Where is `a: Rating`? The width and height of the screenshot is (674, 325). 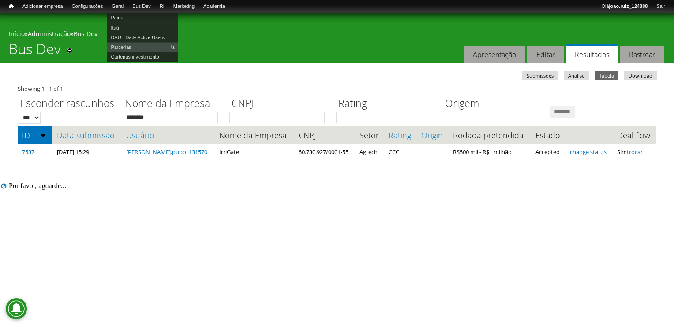 a: Rating is located at coordinates (400, 135).